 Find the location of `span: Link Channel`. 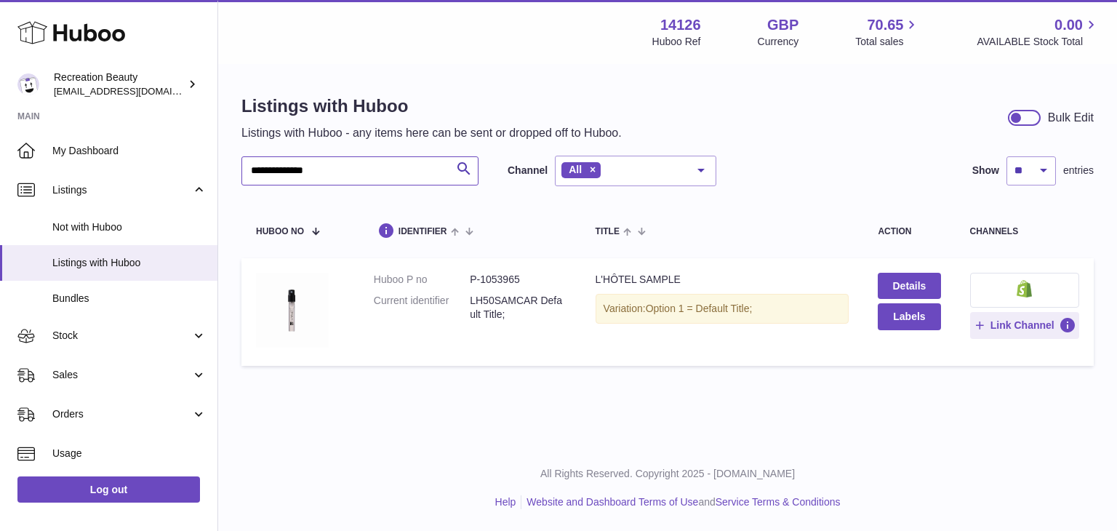

span: Link Channel is located at coordinates (1023, 325).